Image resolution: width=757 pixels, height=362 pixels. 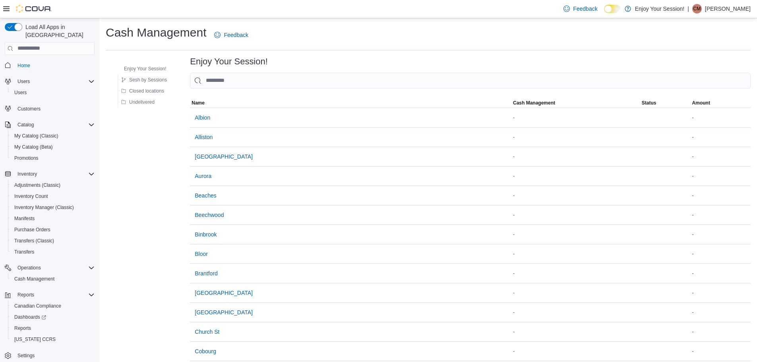 I want to click on a: Dashboards, so click(x=30, y=317).